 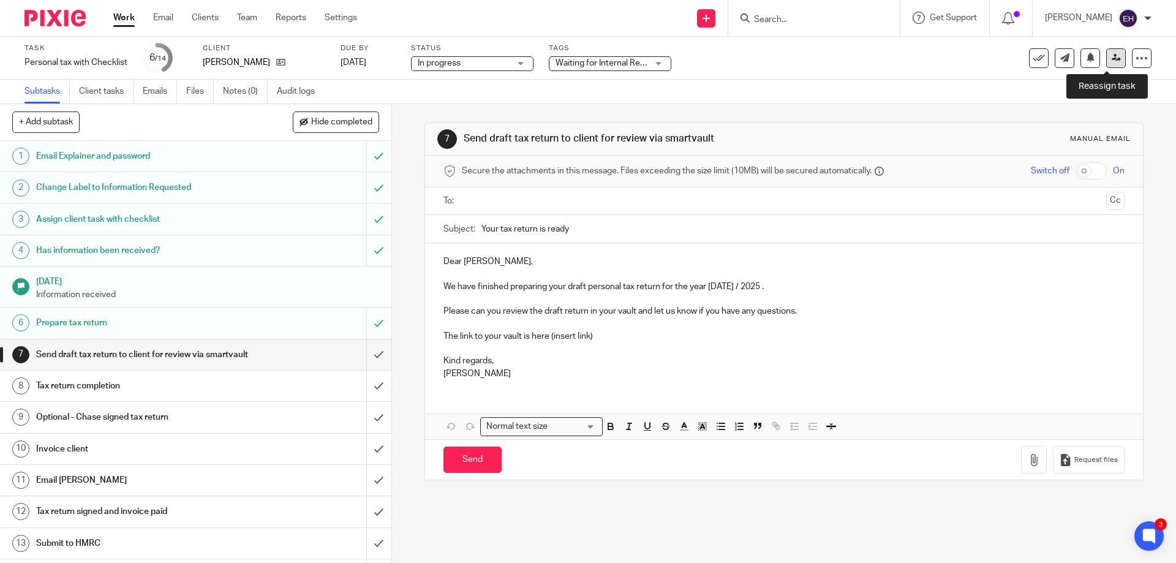 What do you see at coordinates (106, 91) in the screenshot?
I see `a: Client tasks` at bounding box center [106, 91].